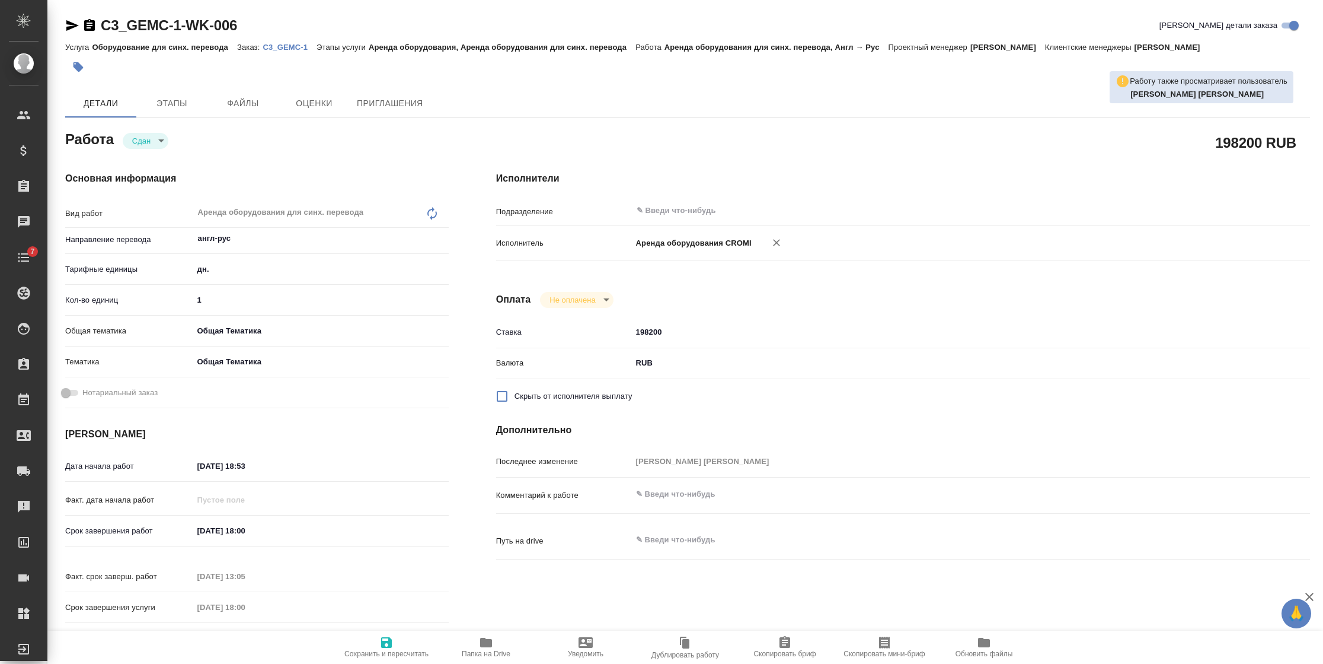 Image resolution: width=1323 pixels, height=664 pixels. Describe the element at coordinates (502, 47) in the screenshot. I see `p: Аренда оборудовария, Аренда оборудования для синх. перевода` at that location.